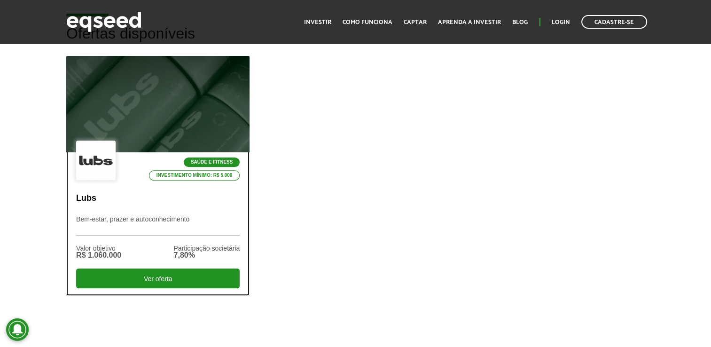 The image size is (711, 347). What do you see at coordinates (470, 22) in the screenshot?
I see `a: Aprenda a investir` at bounding box center [470, 22].